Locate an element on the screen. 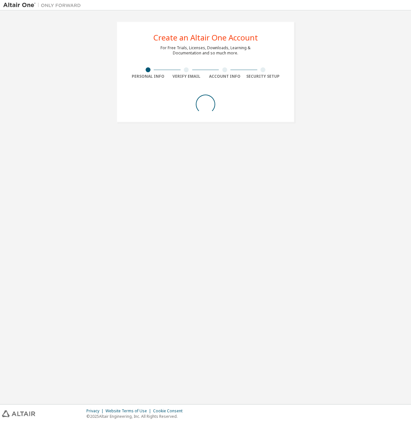 The image size is (411, 423). img: Altair One is located at coordinates (44, 5).